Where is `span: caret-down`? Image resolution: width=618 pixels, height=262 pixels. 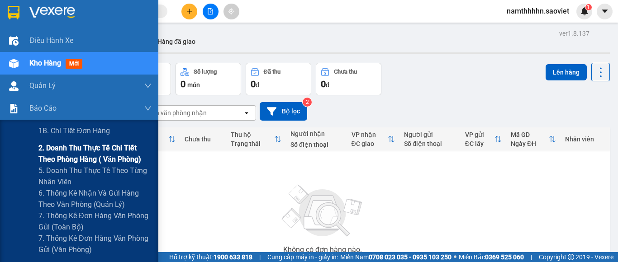 span: caret-down is located at coordinates (605, 11).